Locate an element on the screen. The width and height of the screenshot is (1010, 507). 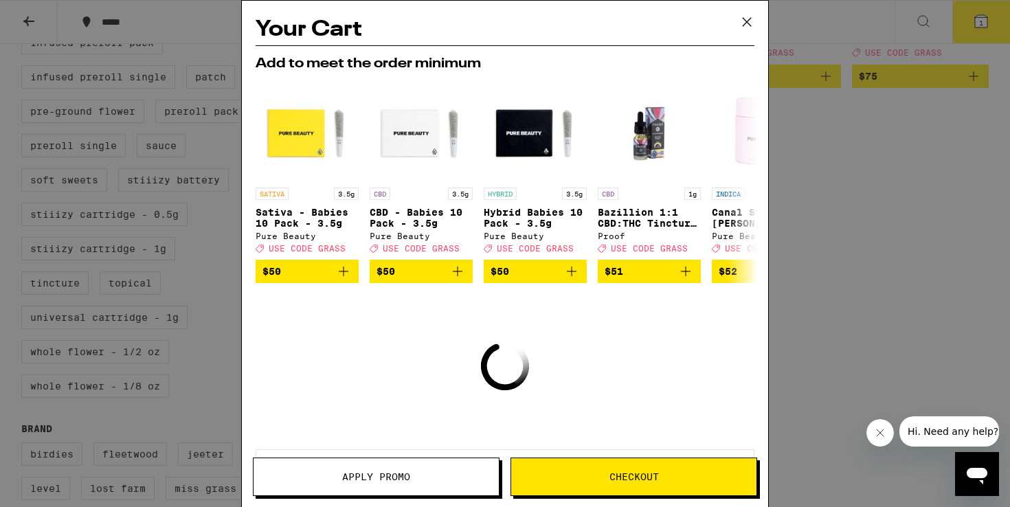
p: HYBRID is located at coordinates (500, 194).